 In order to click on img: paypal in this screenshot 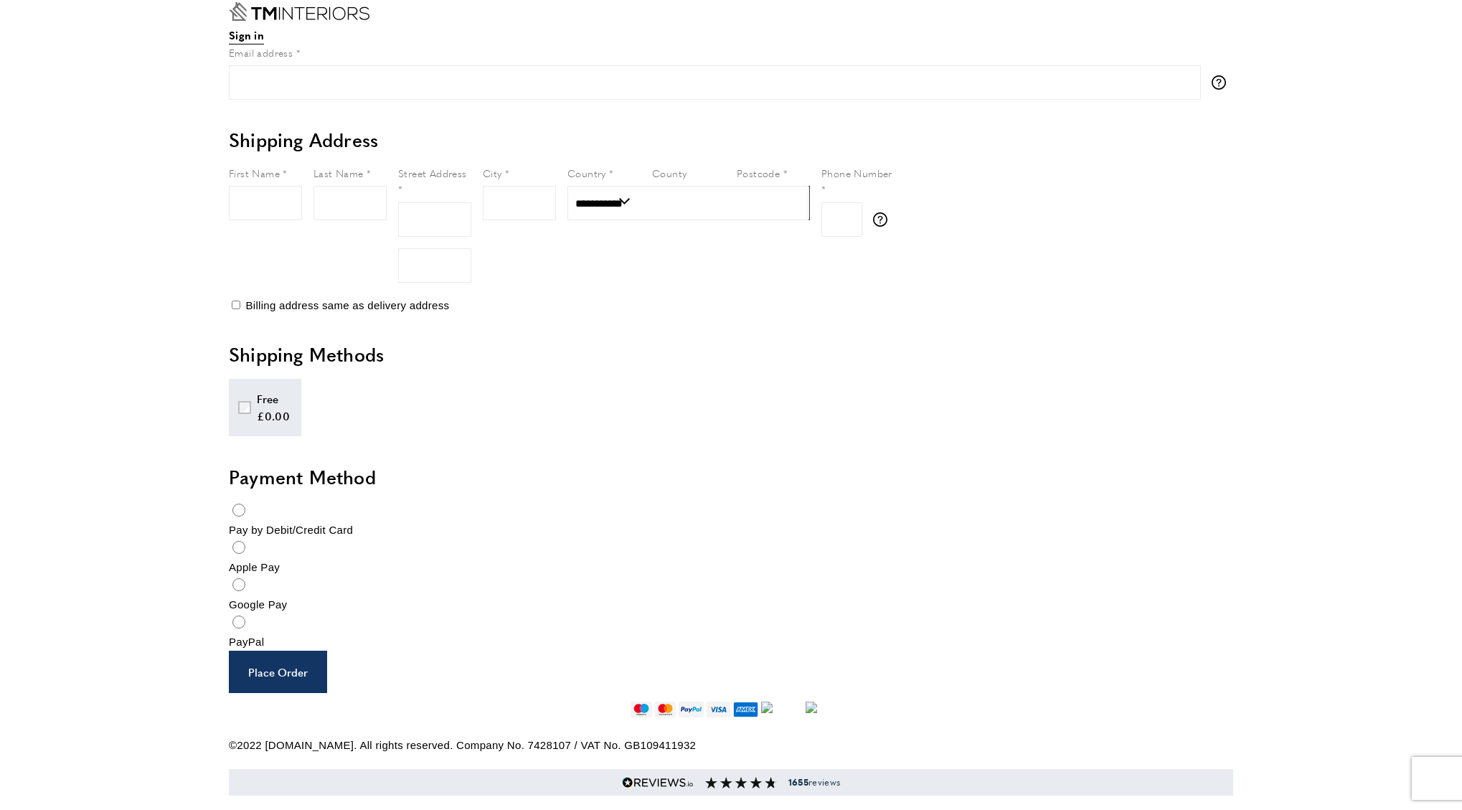, I will do `click(691, 710)`.